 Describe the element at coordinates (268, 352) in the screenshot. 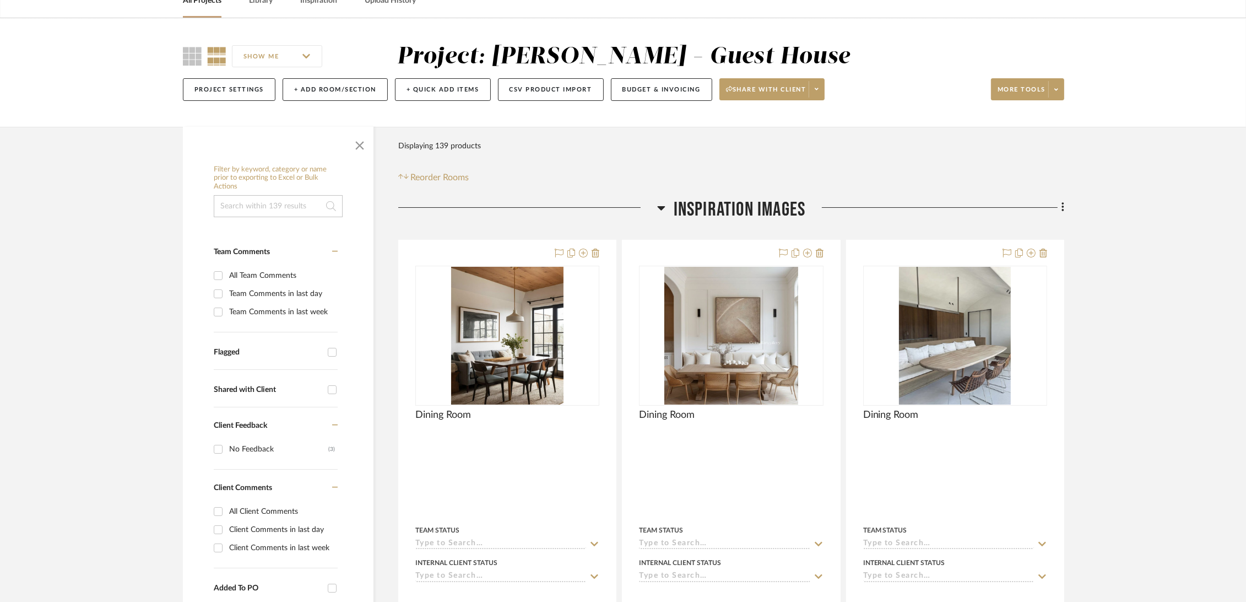

I see `div: Flagged` at that location.